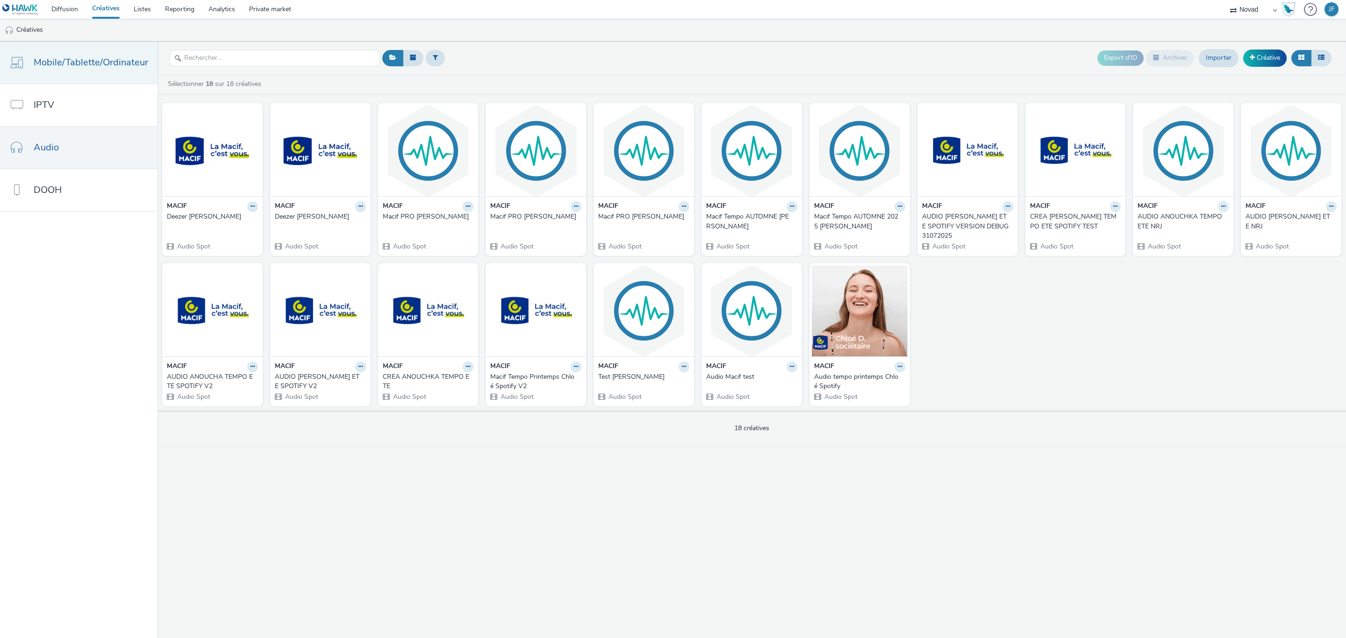 The height and width of the screenshot is (638, 1346). Describe the element at coordinates (750, 377) in the screenshot. I see `div: Audio Macif test` at that location.